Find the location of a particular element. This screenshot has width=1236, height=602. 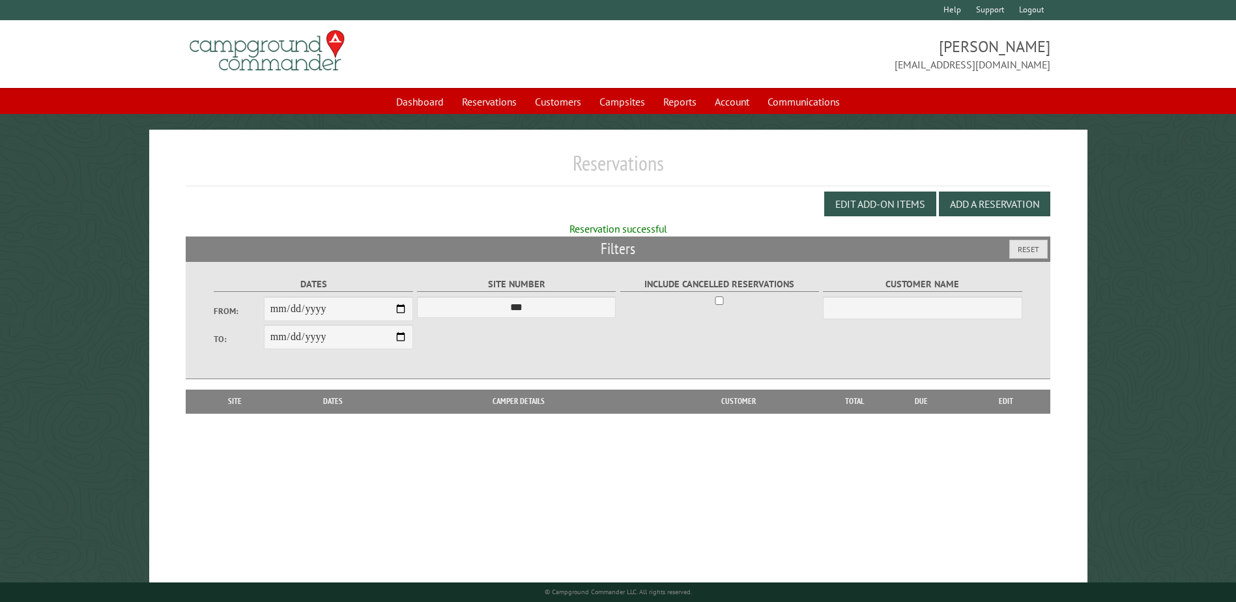

th: Site is located at coordinates (235, 401).